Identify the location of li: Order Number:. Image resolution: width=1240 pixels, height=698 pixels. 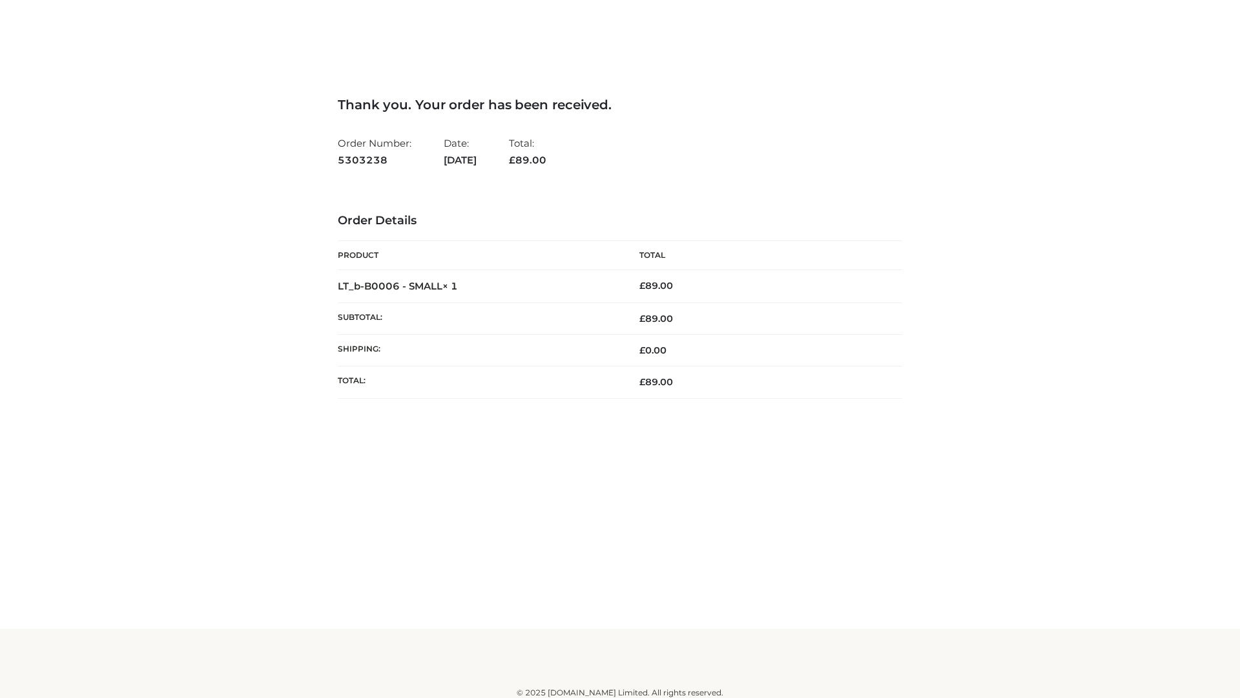
(375, 151).